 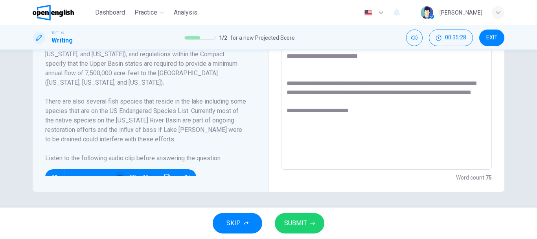 What do you see at coordinates (186, 13) in the screenshot?
I see `button: Analysis` at bounding box center [186, 13].